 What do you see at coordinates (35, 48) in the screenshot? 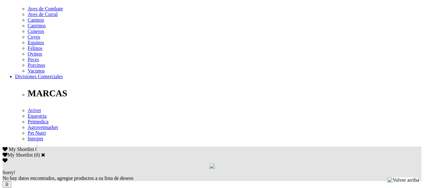
I see `span: Felinos` at bounding box center [35, 48].